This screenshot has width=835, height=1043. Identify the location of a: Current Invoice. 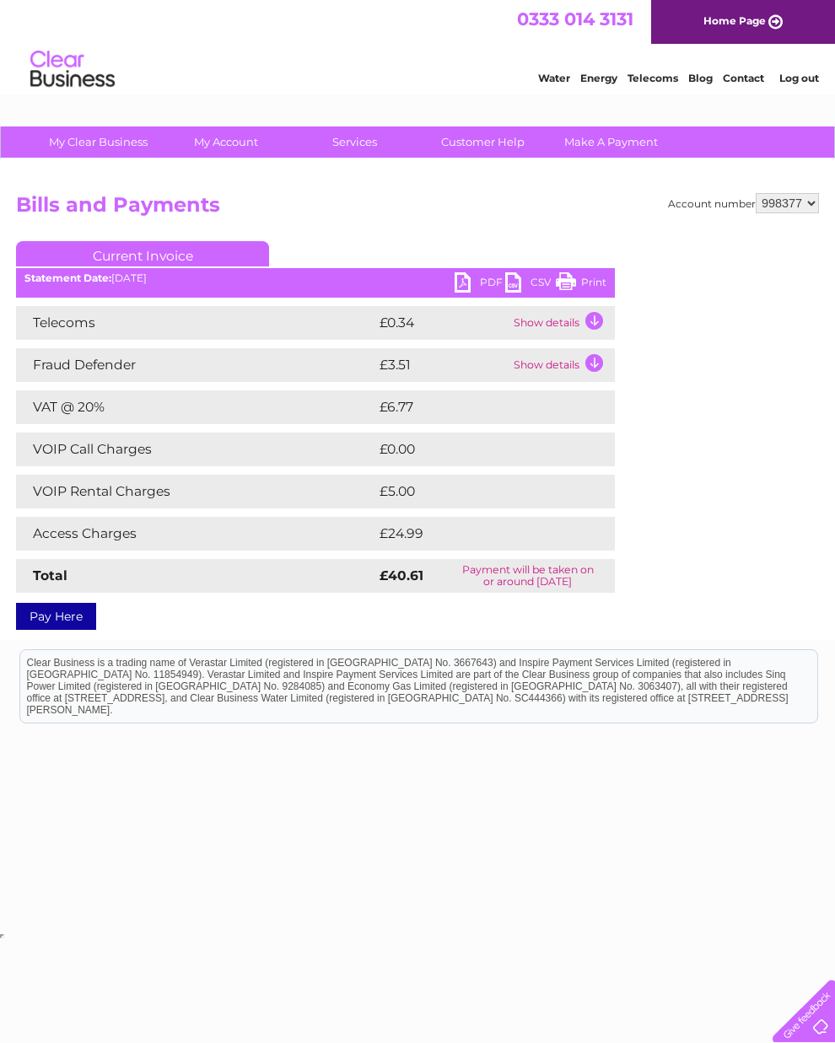
(143, 254).